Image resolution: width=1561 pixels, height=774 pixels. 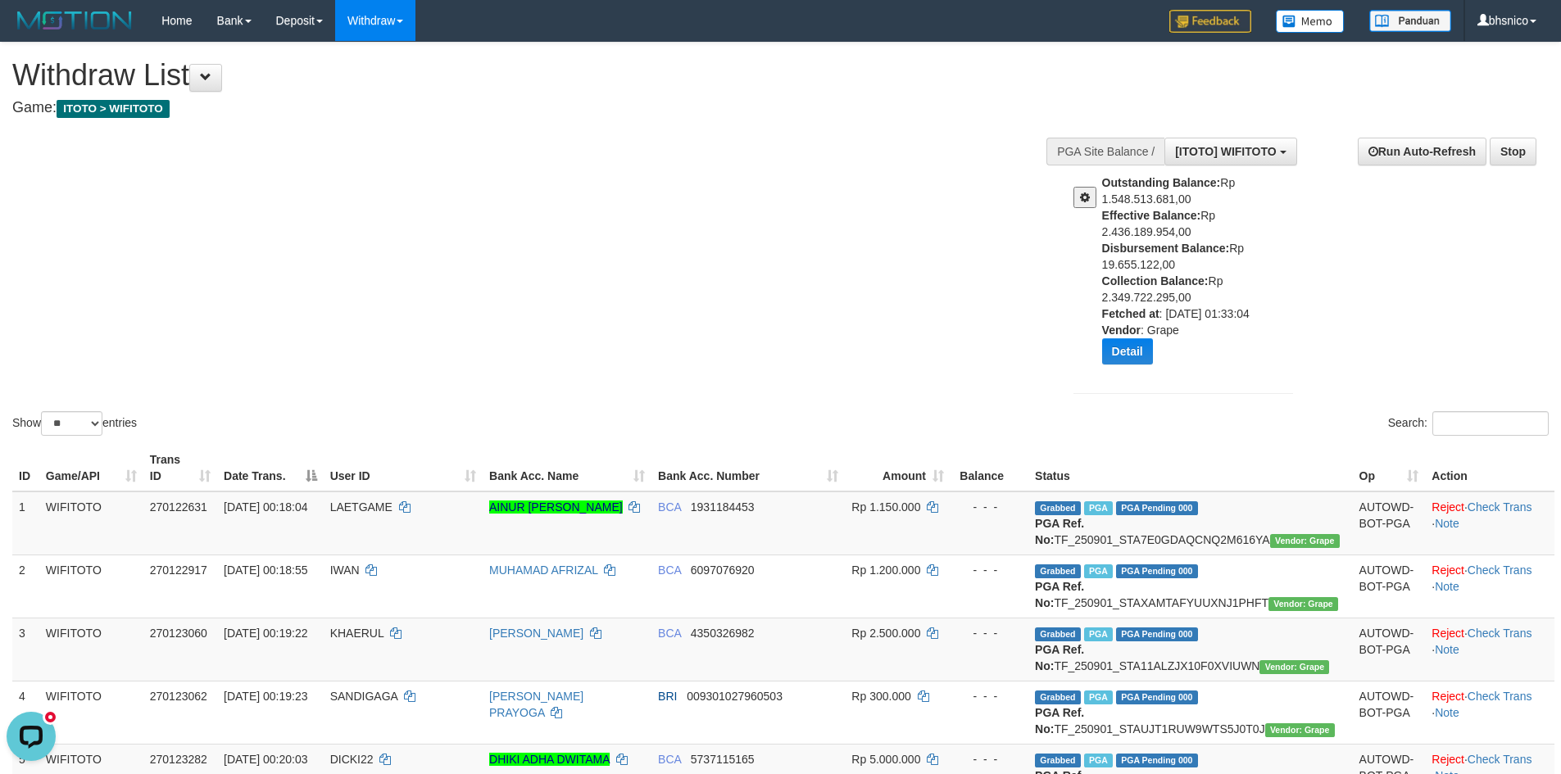 What do you see at coordinates (113, 109) in the screenshot?
I see `span: ITOTO > WIFITOTO` at bounding box center [113, 109].